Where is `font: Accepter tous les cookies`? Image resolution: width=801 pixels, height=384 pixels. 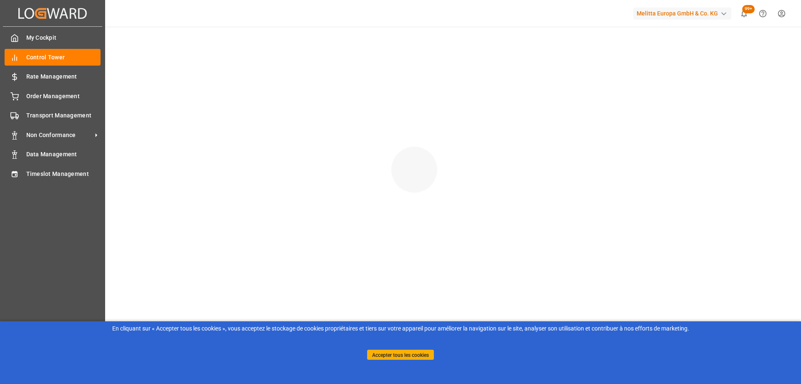 font: Accepter tous les cookies is located at coordinates (401, 354).